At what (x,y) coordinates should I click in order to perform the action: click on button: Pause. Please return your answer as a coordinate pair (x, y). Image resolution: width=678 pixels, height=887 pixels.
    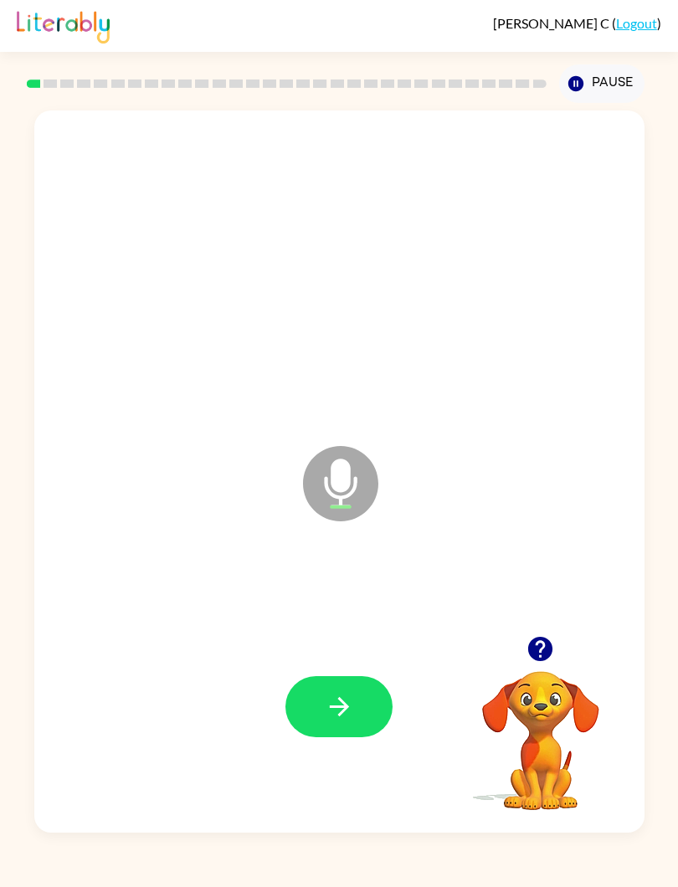
    Looking at the image, I should click on (602, 84).